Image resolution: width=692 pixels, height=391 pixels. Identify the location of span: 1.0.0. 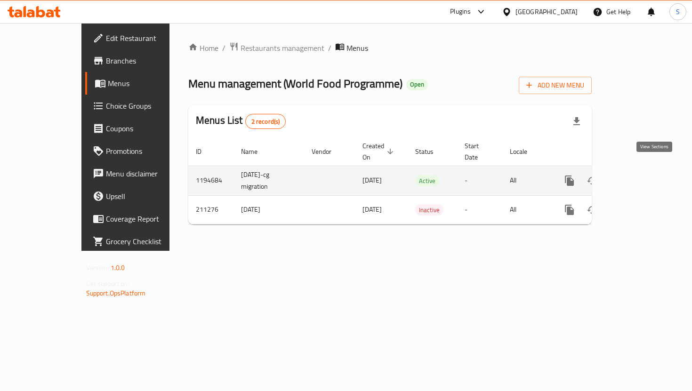
(118, 268).